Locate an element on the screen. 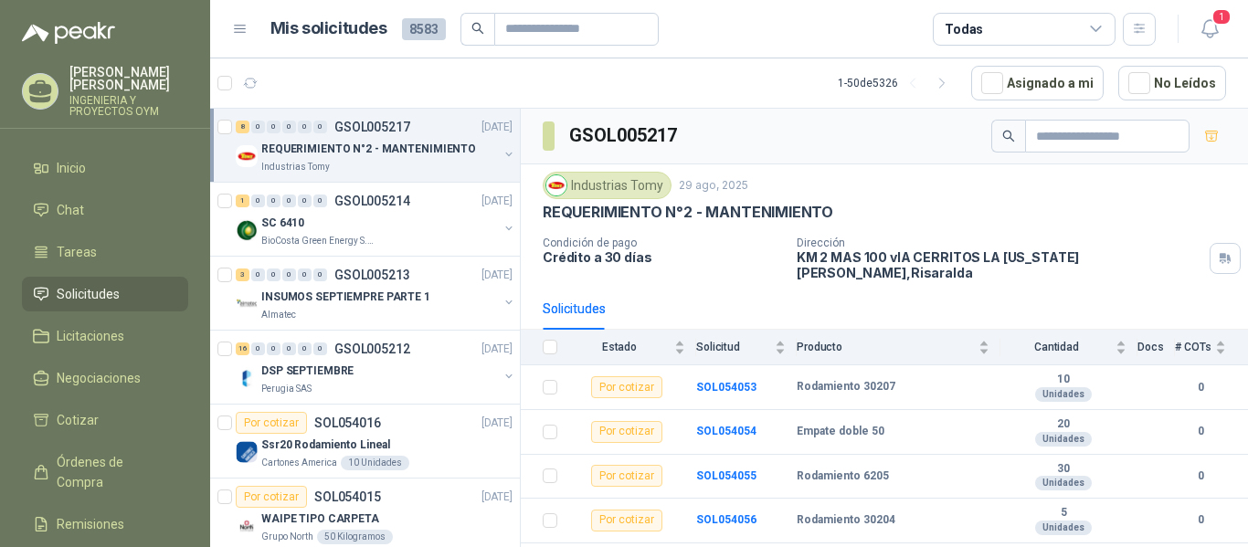 The width and height of the screenshot is (1248, 547). a: Inicio is located at coordinates (105, 168).